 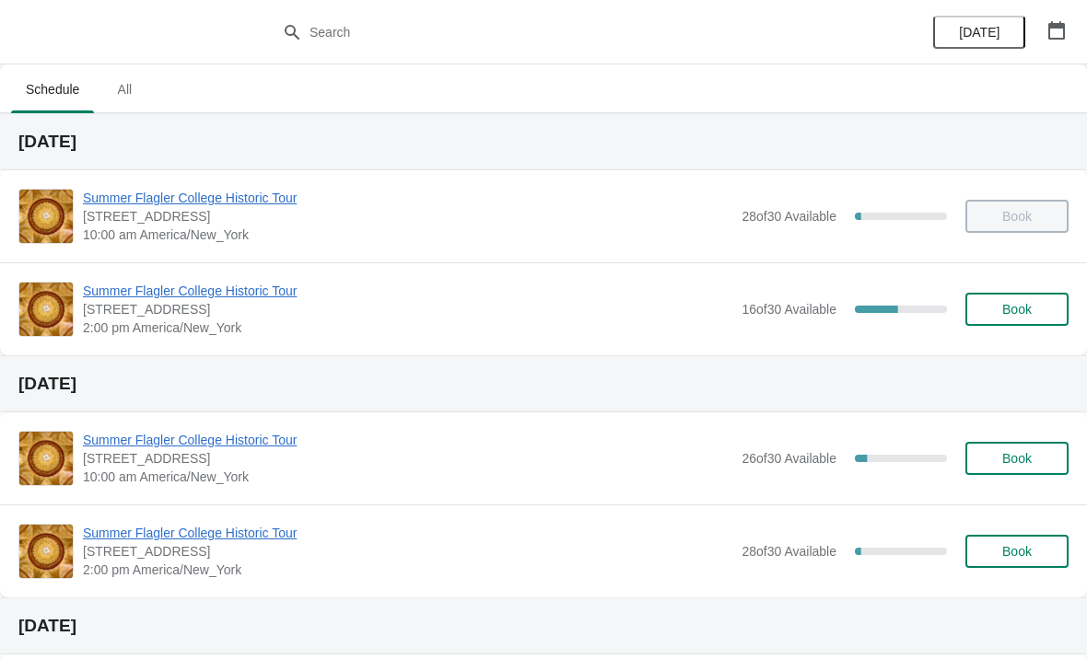 I want to click on span: 26 of 30 Available, so click(x=788, y=459).